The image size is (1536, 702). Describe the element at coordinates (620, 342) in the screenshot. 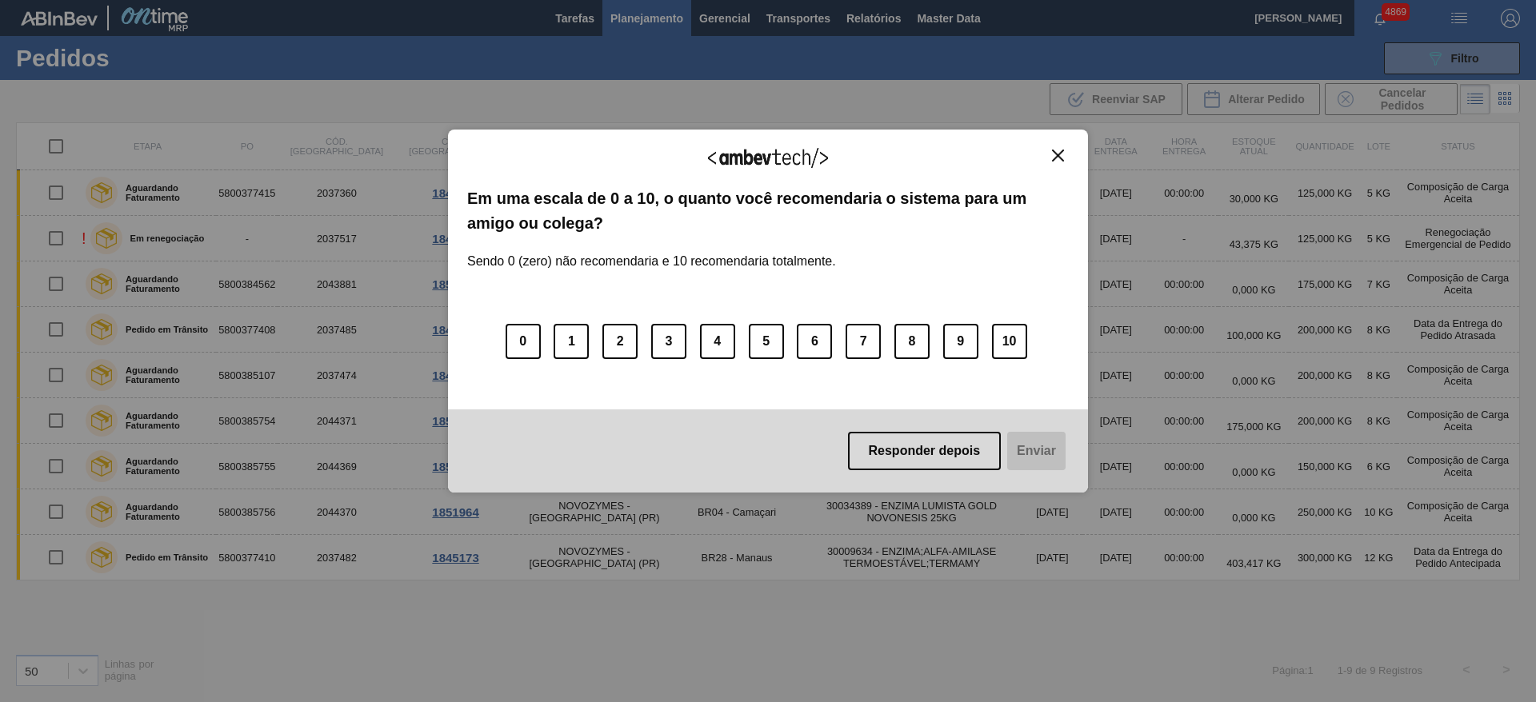

I see `button: 2` at that location.